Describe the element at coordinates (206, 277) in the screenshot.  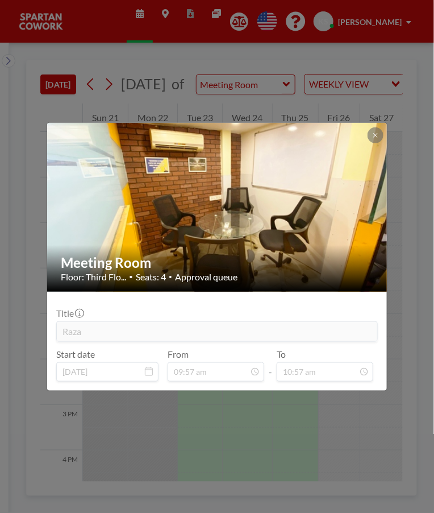
I see `span: Approval queue` at that location.